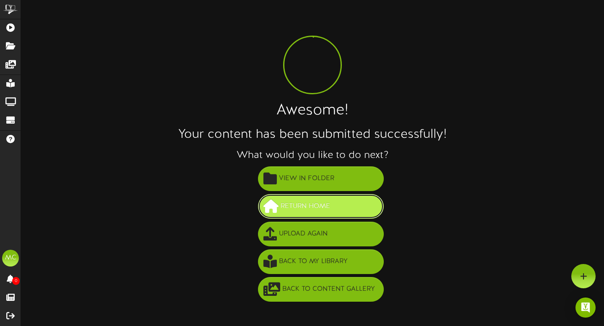 The height and width of the screenshot is (326, 604). Describe the element at coordinates (321, 289) in the screenshot. I see `button: Back to Content Gallery` at that location.